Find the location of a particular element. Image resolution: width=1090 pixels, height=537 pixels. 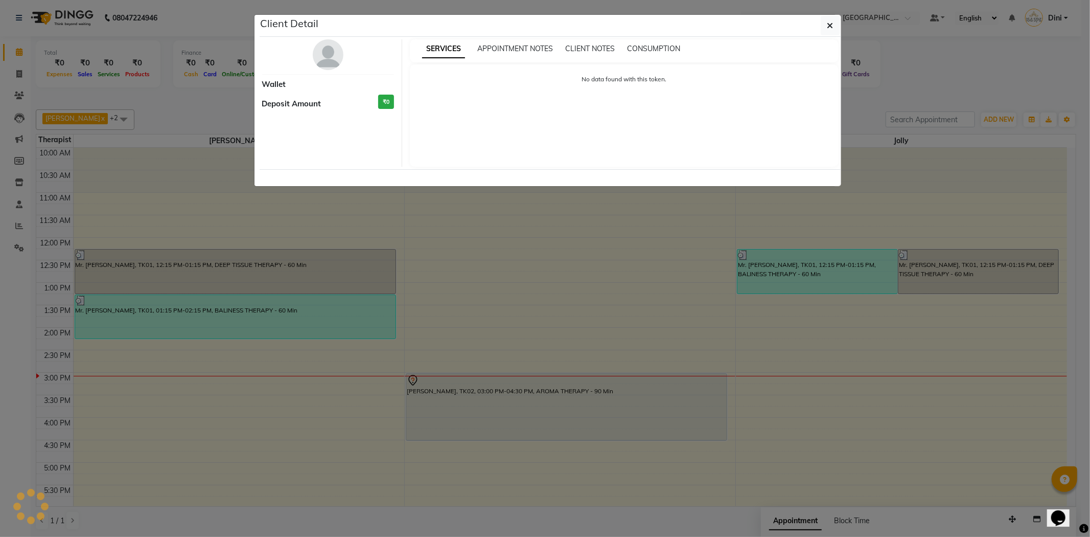

p: No data found with this token. is located at coordinates (624, 79).